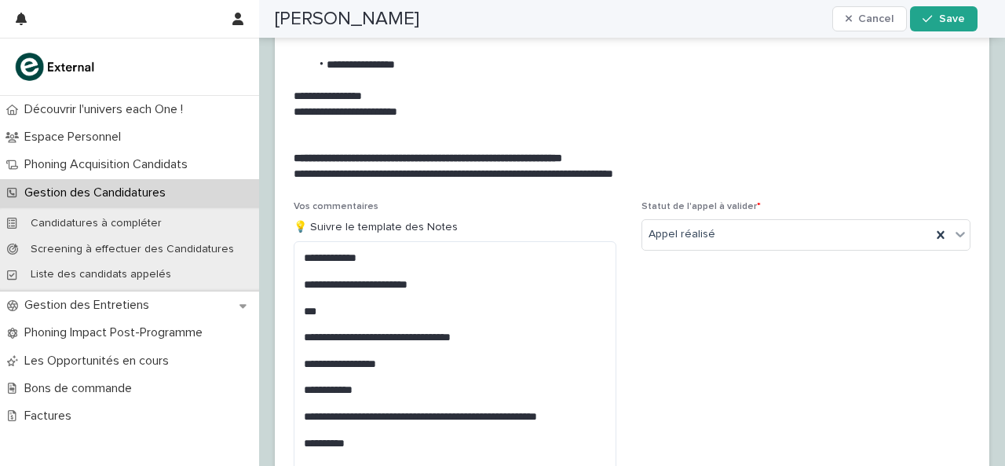 The width and height of the screenshot is (1005, 466). I want to click on span: Save, so click(952, 19).